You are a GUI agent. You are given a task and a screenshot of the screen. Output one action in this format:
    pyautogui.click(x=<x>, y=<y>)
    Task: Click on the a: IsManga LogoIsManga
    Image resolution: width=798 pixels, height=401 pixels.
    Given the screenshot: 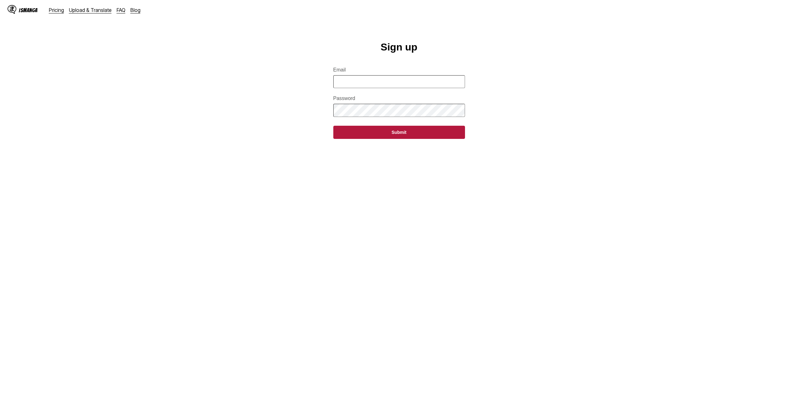 What is the action you would take?
    pyautogui.click(x=28, y=10)
    